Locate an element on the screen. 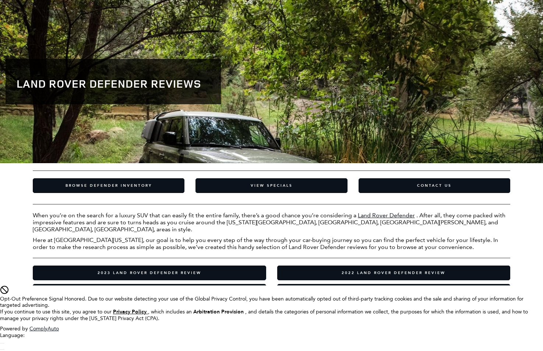 The image size is (543, 351). a: View Specials is located at coordinates (271, 186).